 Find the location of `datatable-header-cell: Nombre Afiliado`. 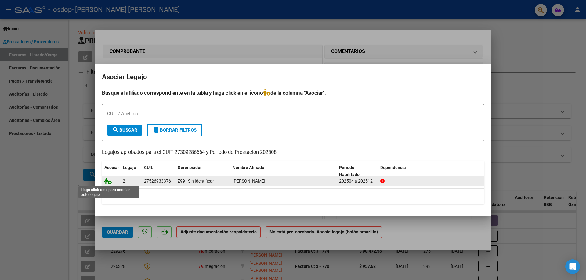

datatable-header-cell: Nombre Afiliado is located at coordinates (283, 171).